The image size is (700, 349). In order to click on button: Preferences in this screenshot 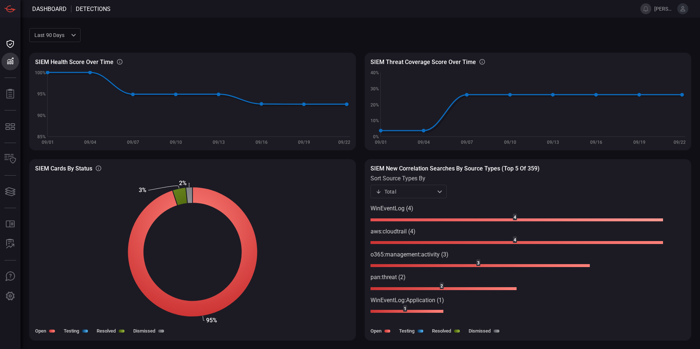, I will do `click(10, 297)`.